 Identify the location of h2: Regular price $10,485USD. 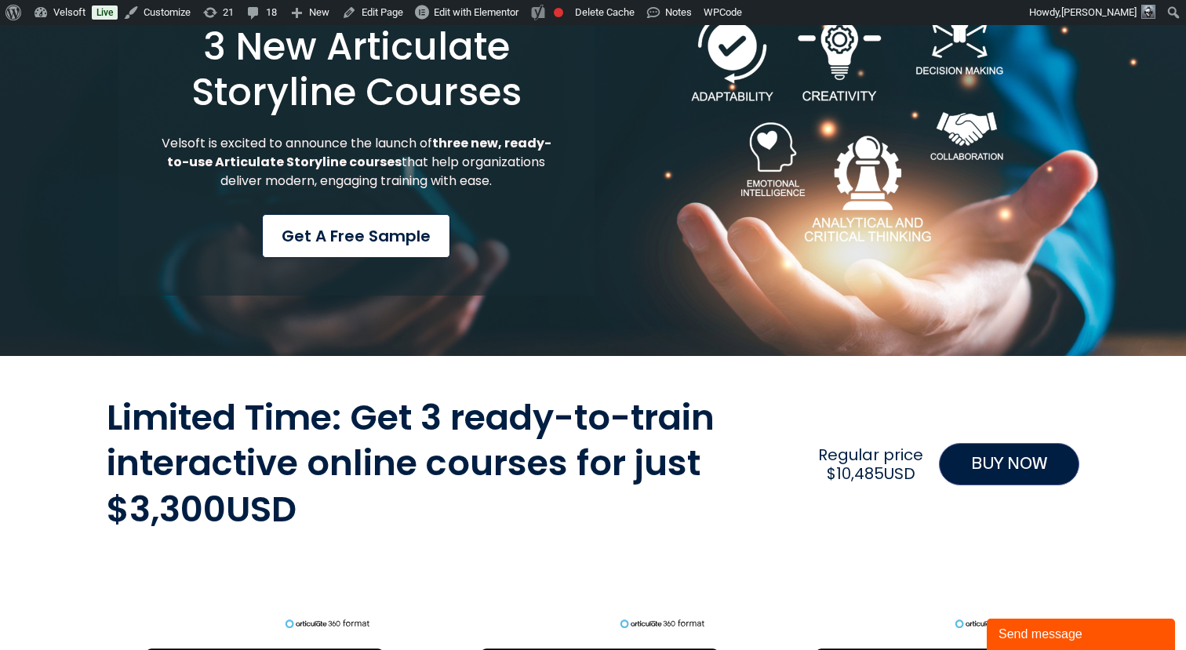
(871, 464).